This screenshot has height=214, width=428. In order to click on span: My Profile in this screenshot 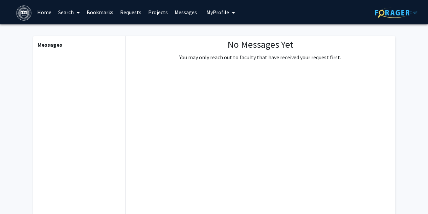, I will do `click(218, 12)`.